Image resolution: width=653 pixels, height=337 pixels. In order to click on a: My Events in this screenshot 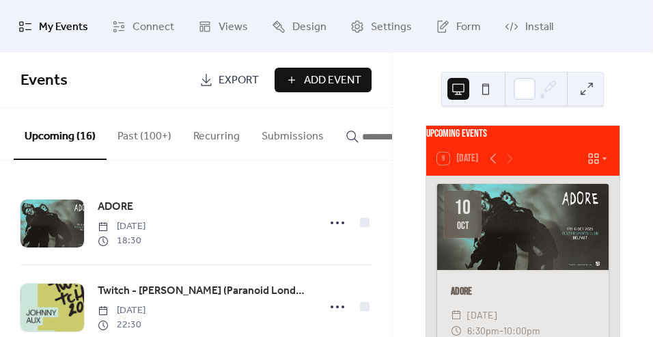, I will do `click(53, 26)`.